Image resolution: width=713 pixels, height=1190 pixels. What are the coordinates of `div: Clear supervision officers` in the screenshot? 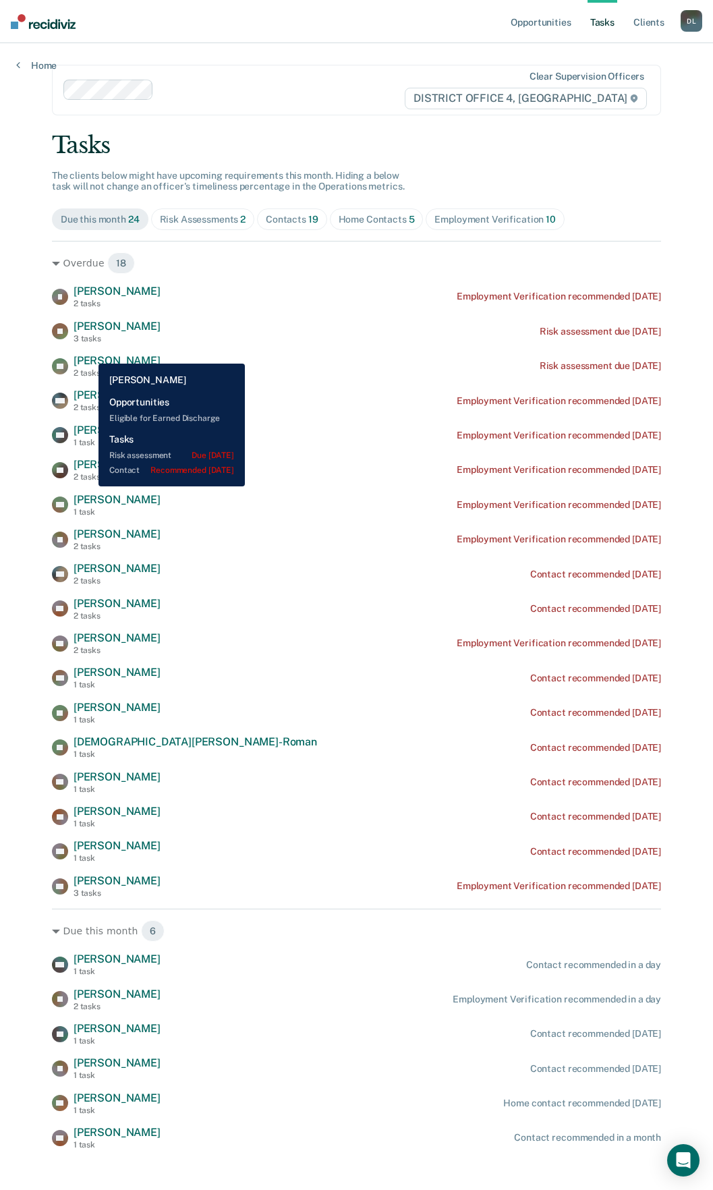 It's located at (587, 76).